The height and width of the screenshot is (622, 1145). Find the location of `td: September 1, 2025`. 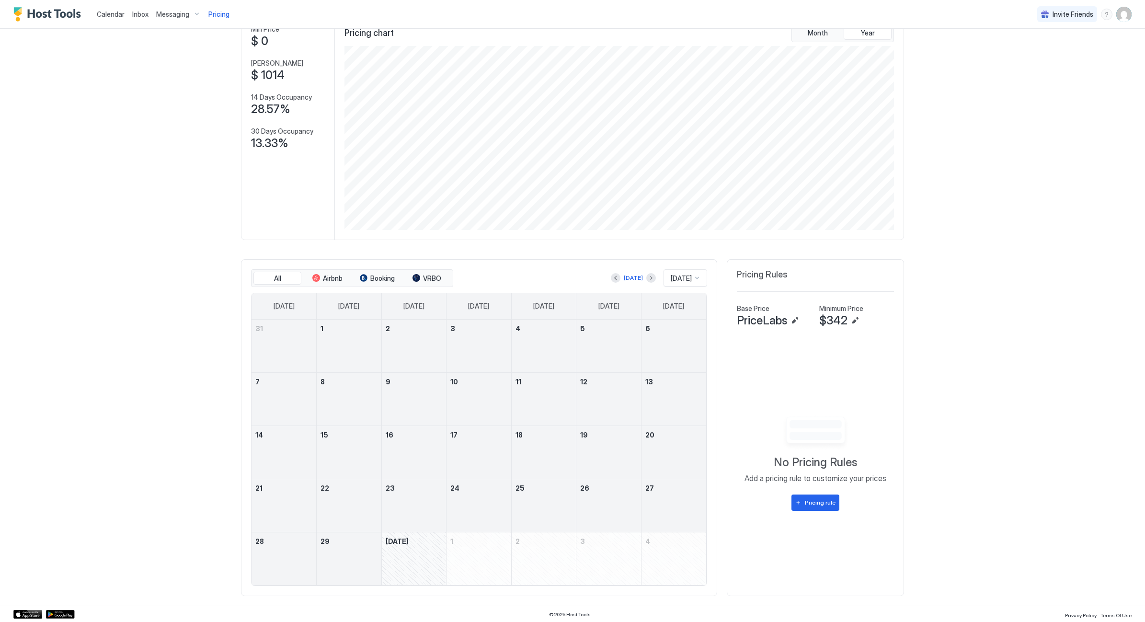

td: September 1, 2025 is located at coordinates (349, 346).